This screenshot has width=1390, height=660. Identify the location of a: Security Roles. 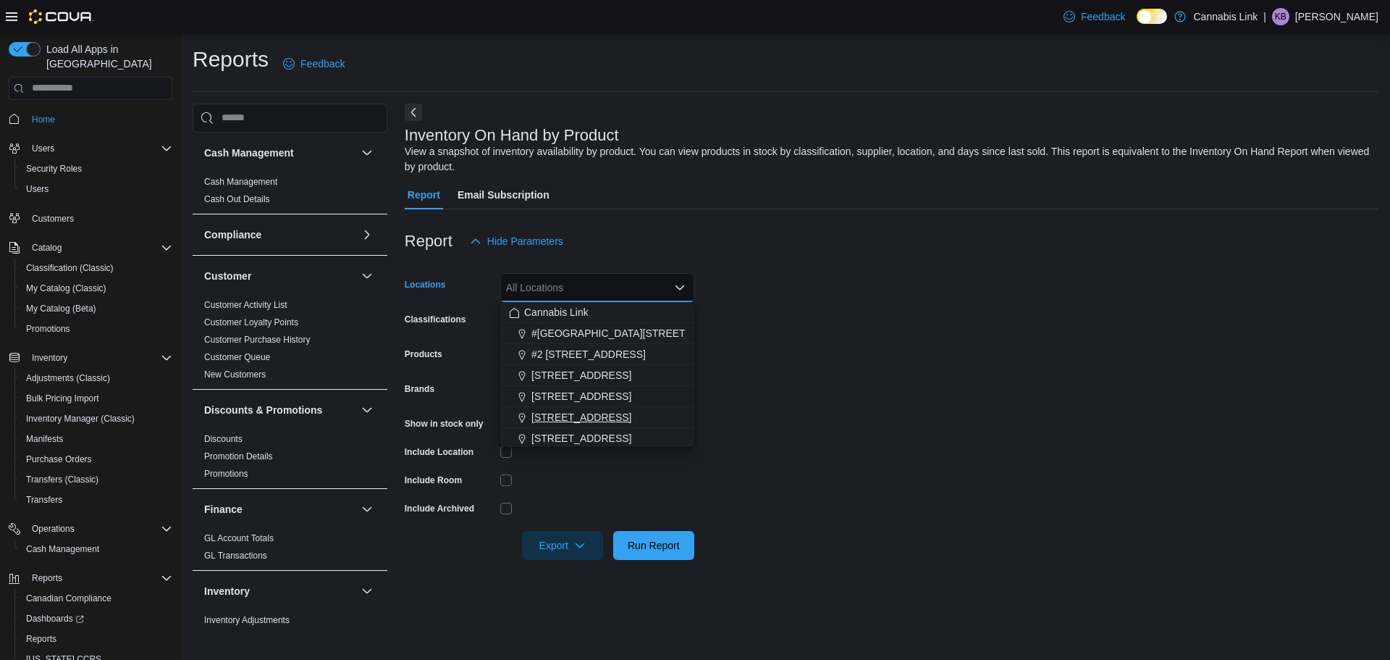
(54, 169).